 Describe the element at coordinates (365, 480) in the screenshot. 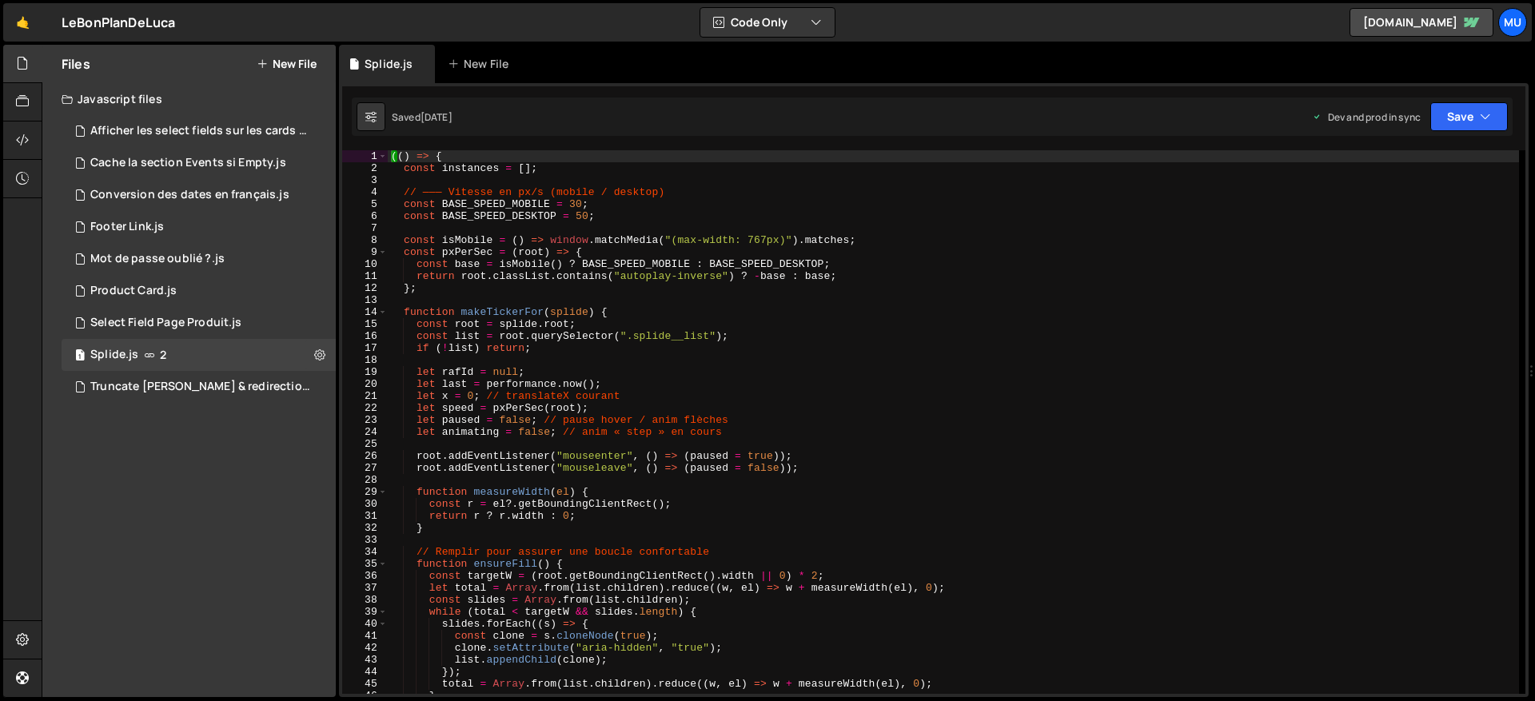

I see `div: 28` at that location.